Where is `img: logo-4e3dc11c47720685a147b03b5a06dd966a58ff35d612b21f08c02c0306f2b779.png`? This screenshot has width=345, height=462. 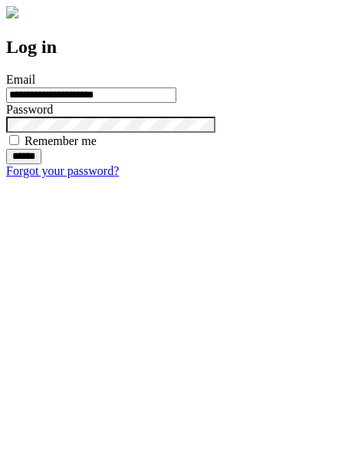
img: logo-4e3dc11c47720685a147b03b5a06dd966a58ff35d612b21f08c02c0306f2b779.png is located at coordinates (12, 12).